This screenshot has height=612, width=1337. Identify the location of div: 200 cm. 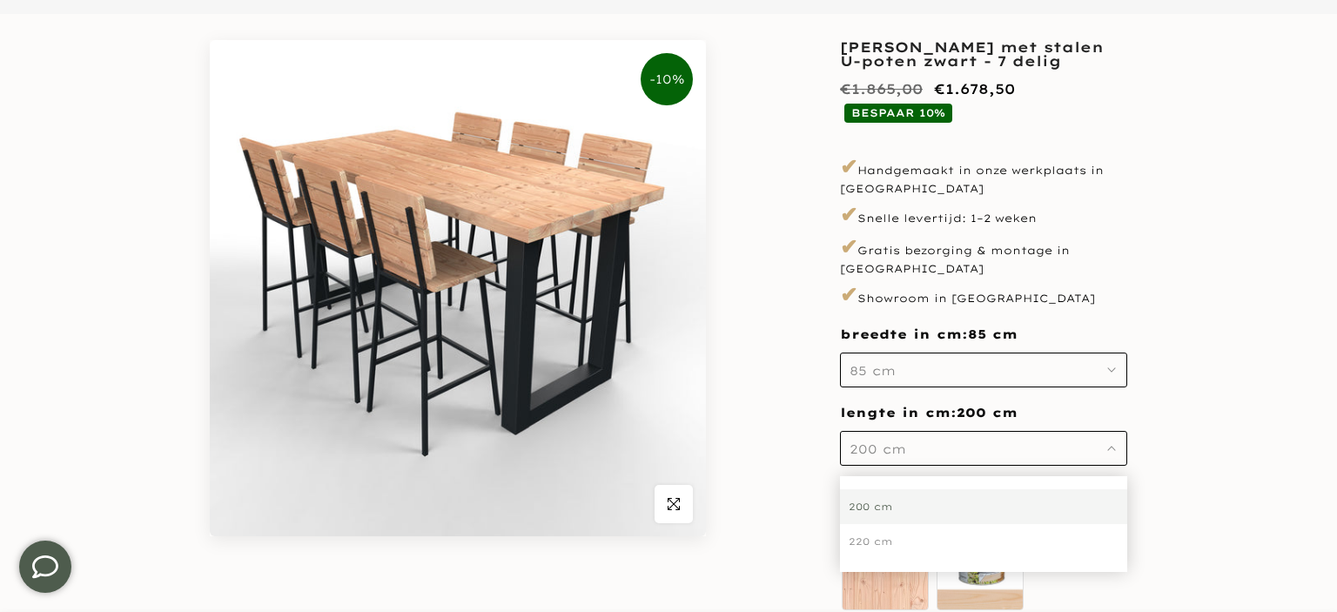
(983, 506).